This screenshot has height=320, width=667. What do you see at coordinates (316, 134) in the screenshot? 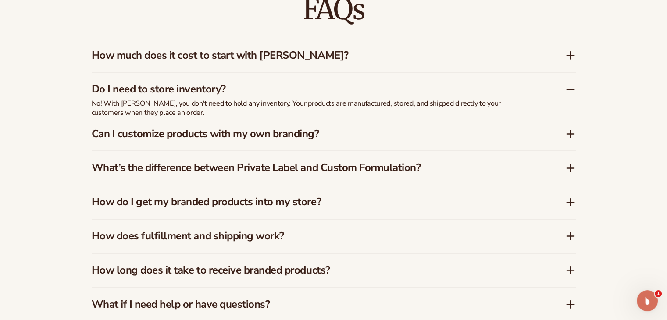
I see `h3: Can I customize products with my own branding?` at bounding box center [316, 134].